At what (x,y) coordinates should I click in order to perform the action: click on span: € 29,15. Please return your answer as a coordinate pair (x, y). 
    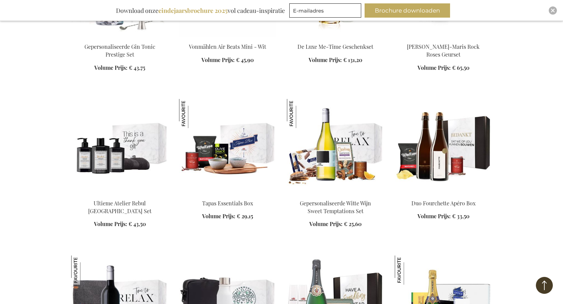
    Looking at the image, I should click on (245, 216).